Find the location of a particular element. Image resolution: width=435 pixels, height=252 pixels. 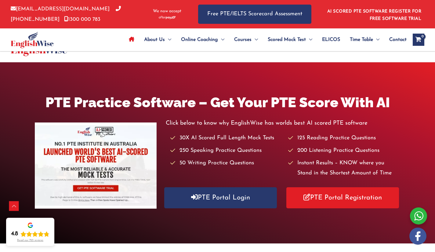

div: Rating: 4.8 out of 5 is located at coordinates (30, 234).